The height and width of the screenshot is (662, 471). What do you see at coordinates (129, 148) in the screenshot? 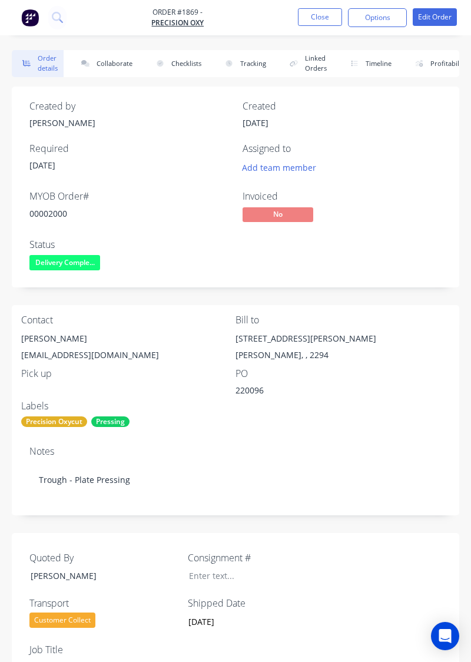
I see `div: Required` at bounding box center [129, 148].